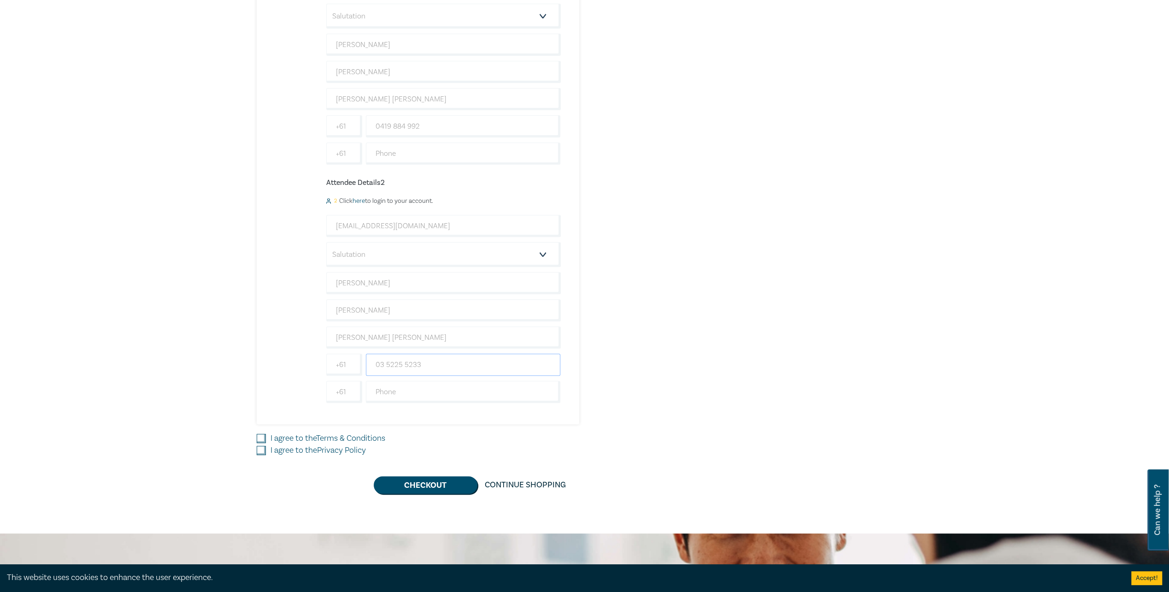 This screenshot has width=1169, height=592. What do you see at coordinates (351, 438) in the screenshot?
I see `a: Terms & Conditions` at bounding box center [351, 438].